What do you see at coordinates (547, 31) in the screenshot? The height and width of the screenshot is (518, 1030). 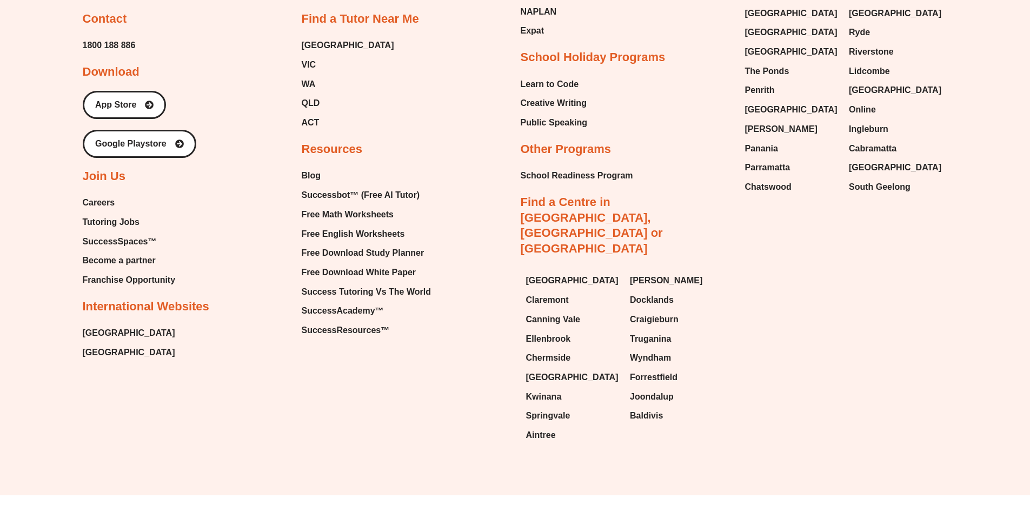 I see `a: Expat` at bounding box center [547, 31].